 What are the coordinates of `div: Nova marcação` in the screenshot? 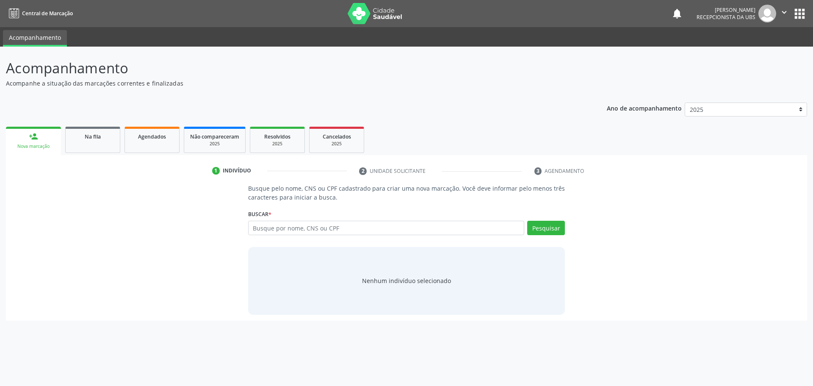 It's located at (33, 146).